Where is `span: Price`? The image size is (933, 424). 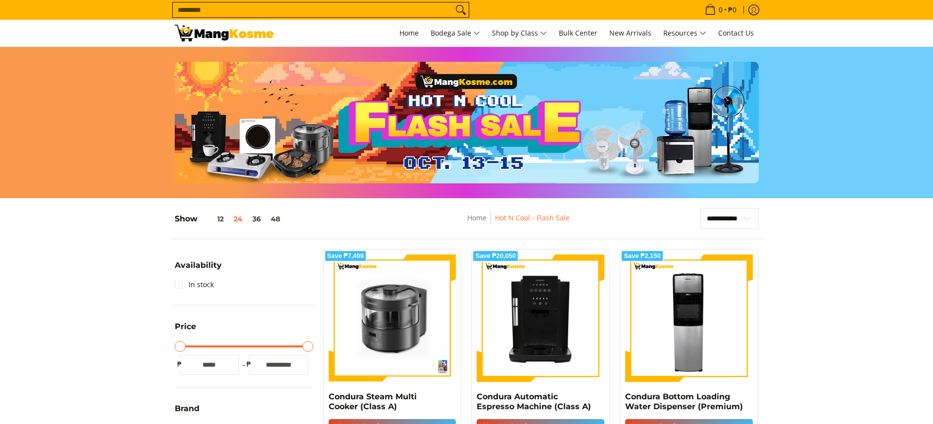
span: Price is located at coordinates (185, 327).